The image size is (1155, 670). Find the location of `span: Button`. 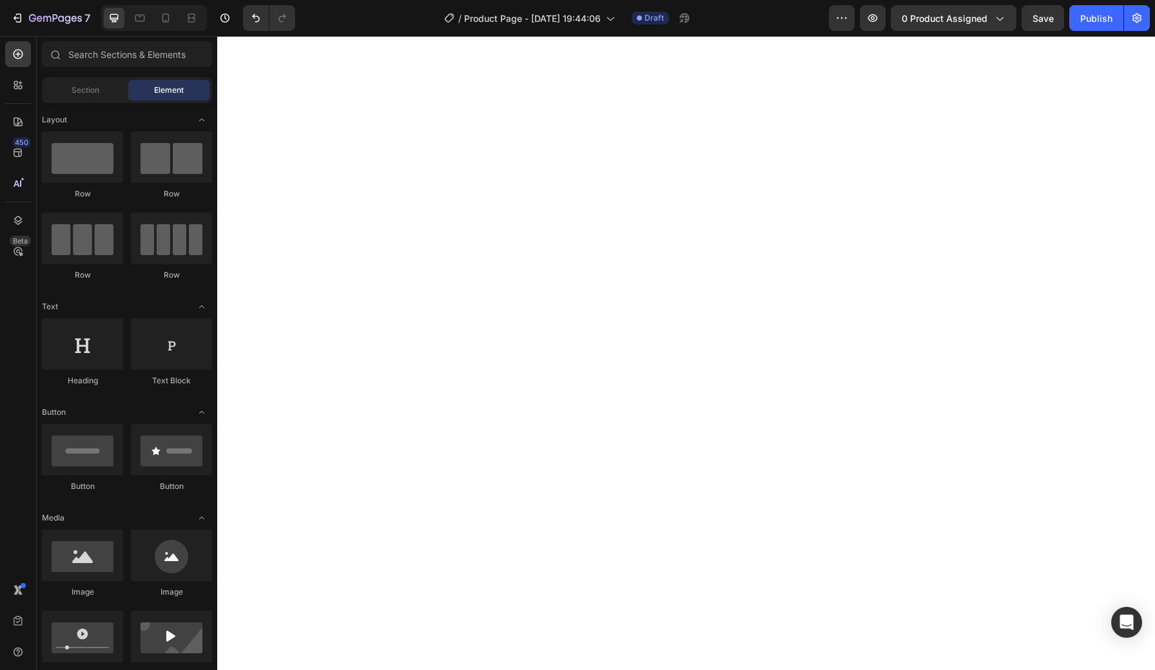

span: Button is located at coordinates (53, 412).